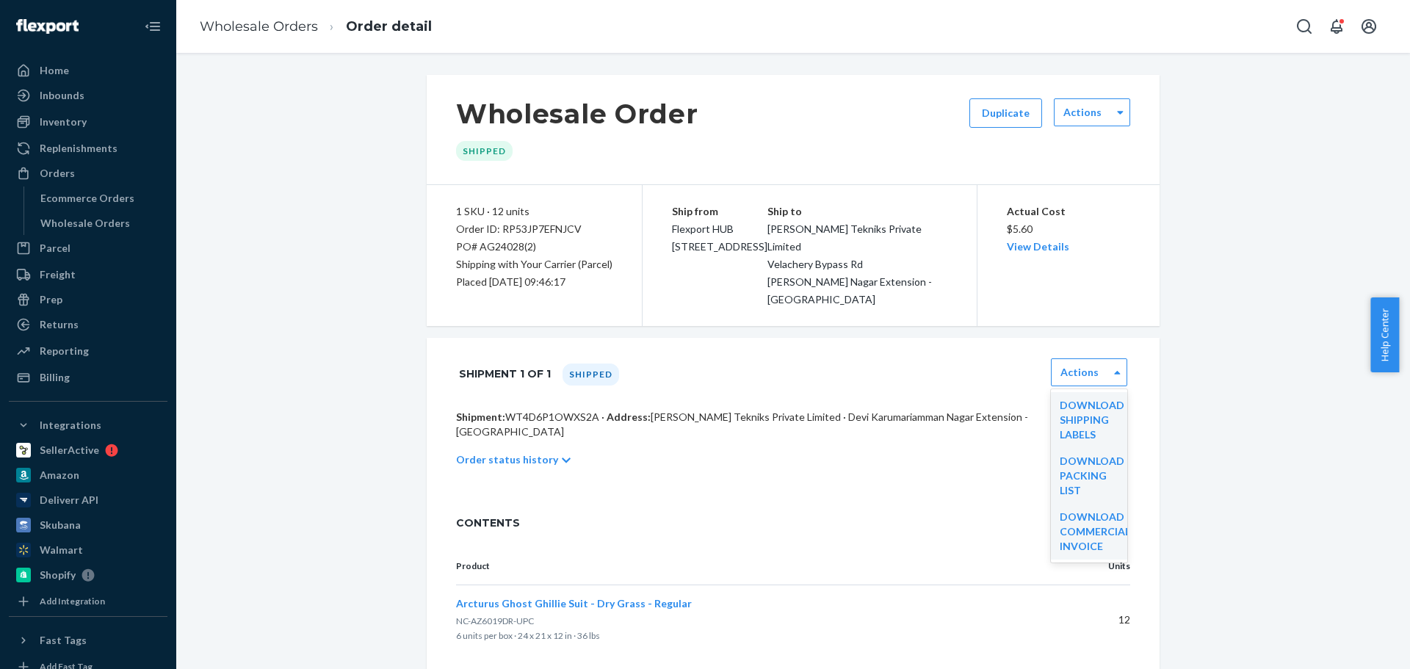 The width and height of the screenshot is (1410, 669). What do you see at coordinates (88, 300) in the screenshot?
I see `a: Prep` at bounding box center [88, 300].